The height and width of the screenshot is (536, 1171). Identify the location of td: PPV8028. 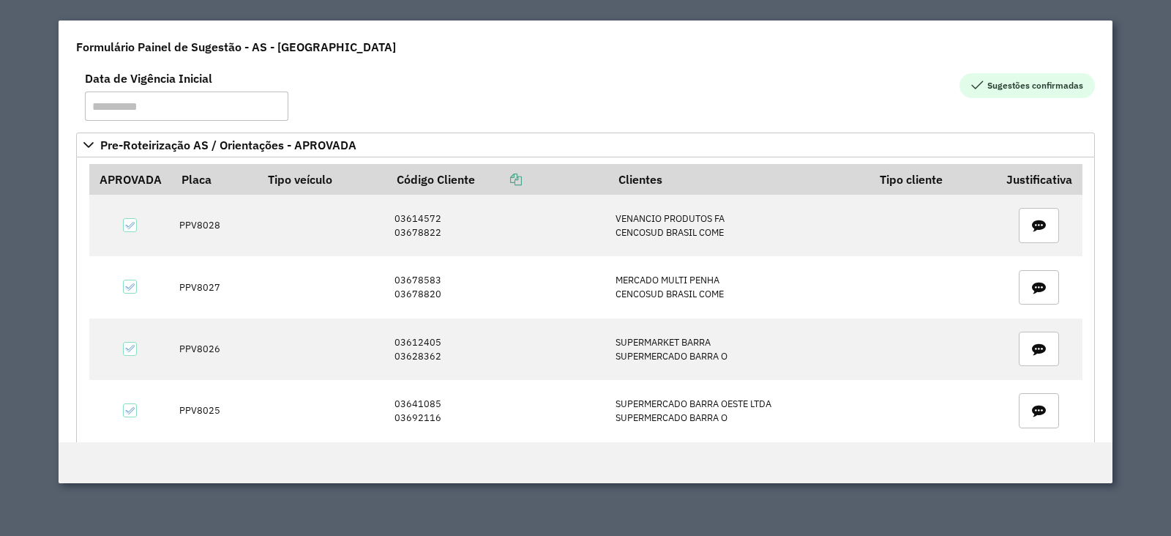
(214, 225).